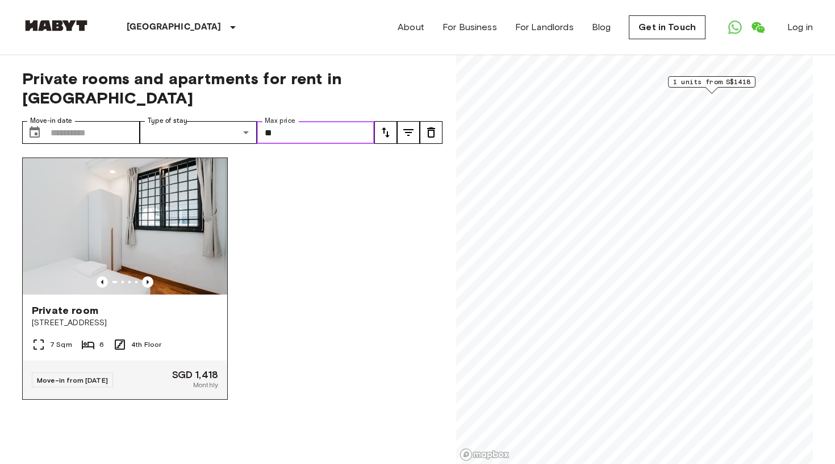 This screenshot has height=464, width=835. Describe the element at coordinates (667, 27) in the screenshot. I see `a: Get in Touch` at that location.